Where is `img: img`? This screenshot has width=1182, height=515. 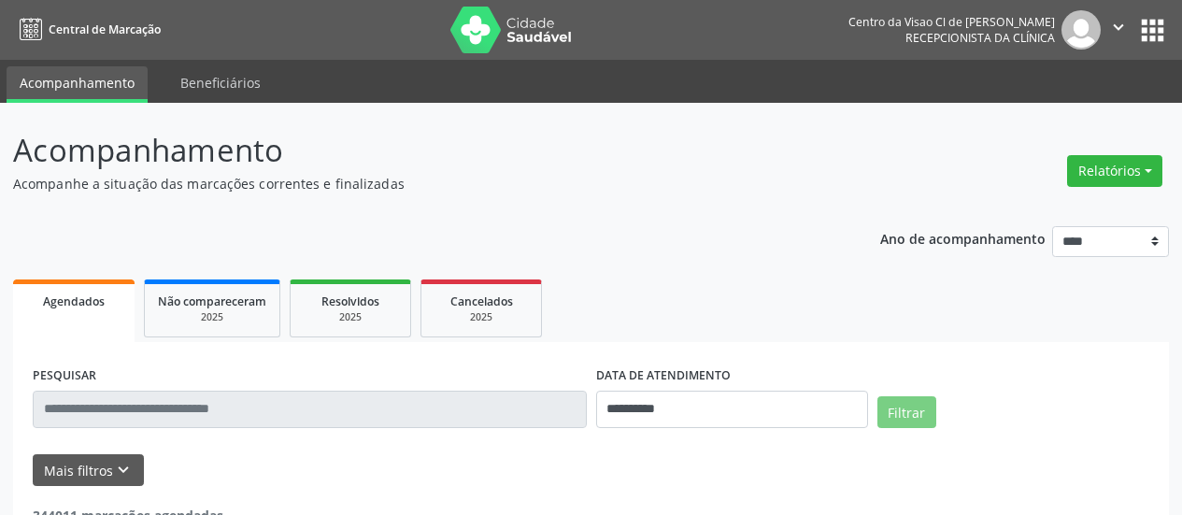
img: img is located at coordinates (1081, 30).